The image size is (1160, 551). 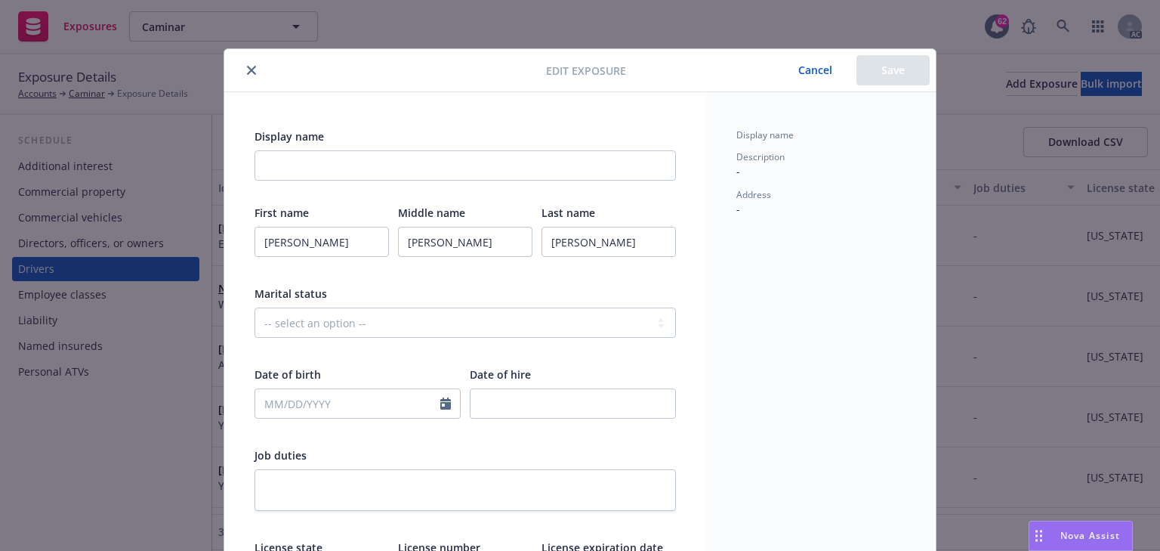 I want to click on button: Nova Assist, so click(x=1081, y=536).